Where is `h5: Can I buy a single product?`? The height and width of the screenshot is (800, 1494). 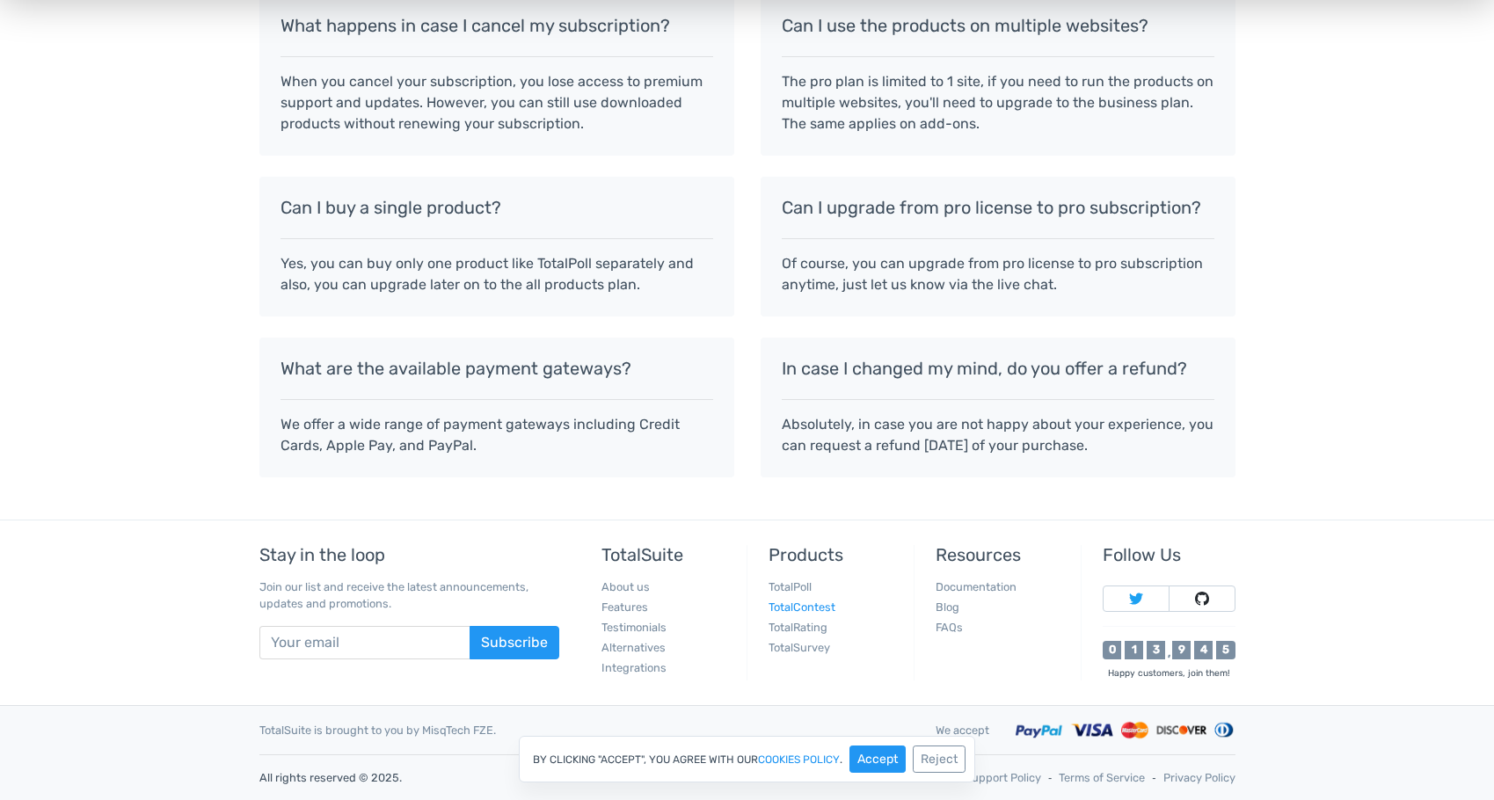
h5: Can I buy a single product? is located at coordinates (497, 208).